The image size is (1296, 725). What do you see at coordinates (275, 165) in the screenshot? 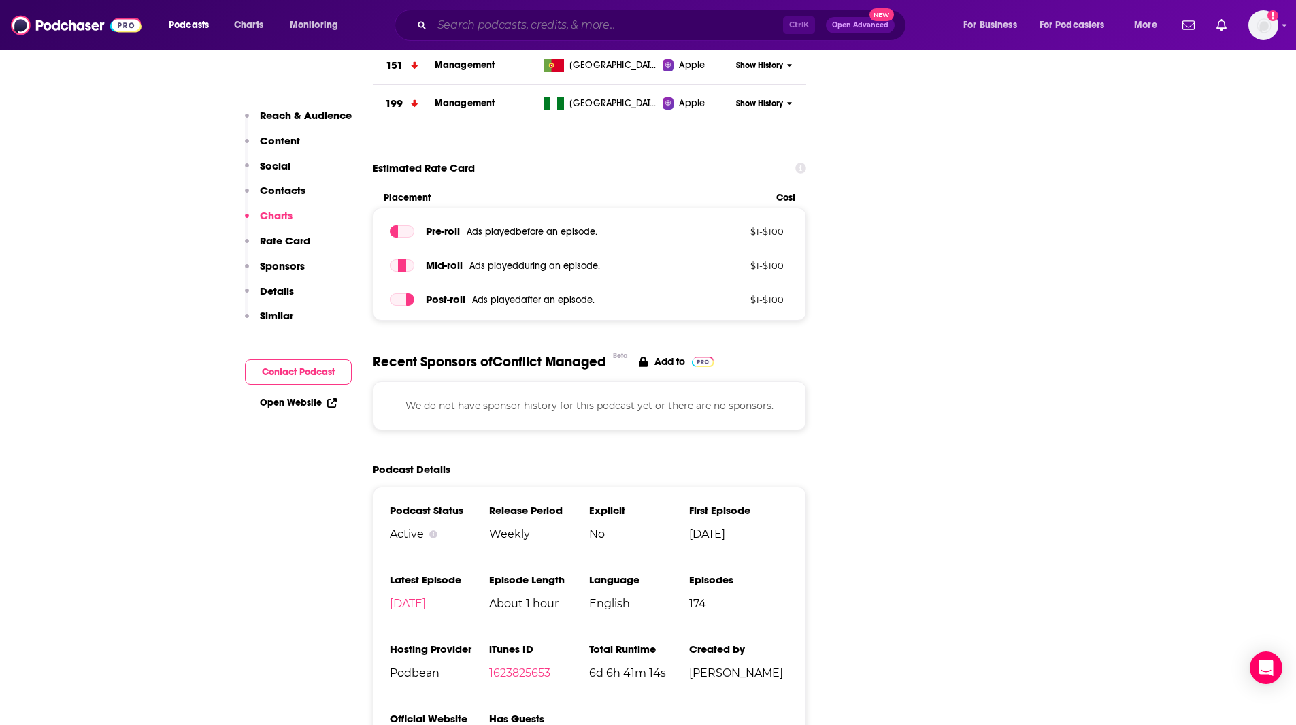
I see `p: Social` at bounding box center [275, 165].